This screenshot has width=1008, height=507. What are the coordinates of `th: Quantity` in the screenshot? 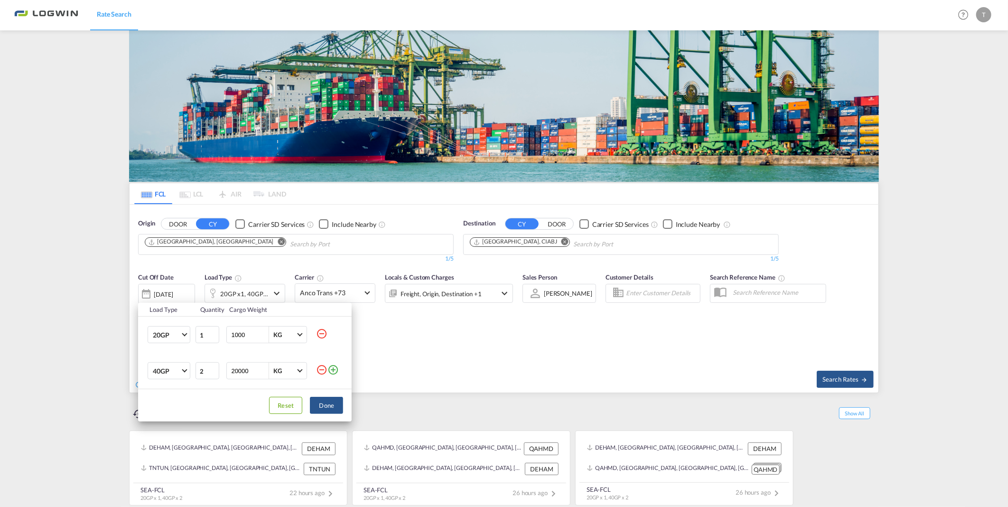 It's located at (209, 310).